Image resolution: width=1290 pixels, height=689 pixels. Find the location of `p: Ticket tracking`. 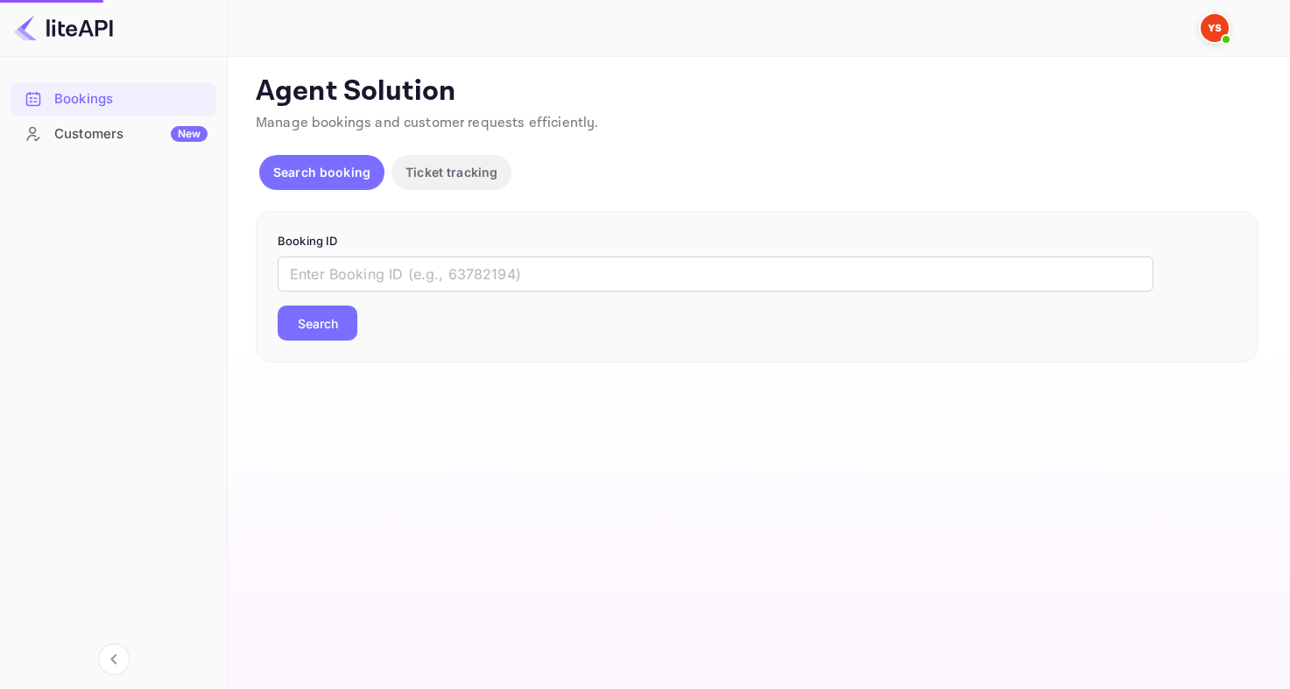

p: Ticket tracking is located at coordinates (451, 172).